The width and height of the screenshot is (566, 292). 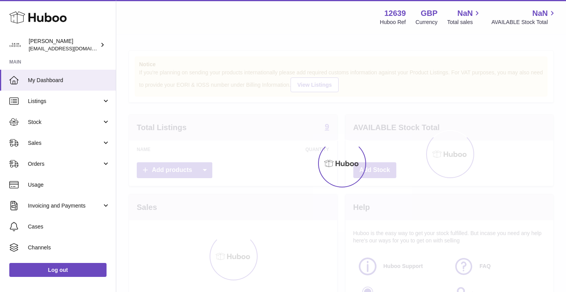 What do you see at coordinates (395, 13) in the screenshot?
I see `strong: 12639` at bounding box center [395, 13].